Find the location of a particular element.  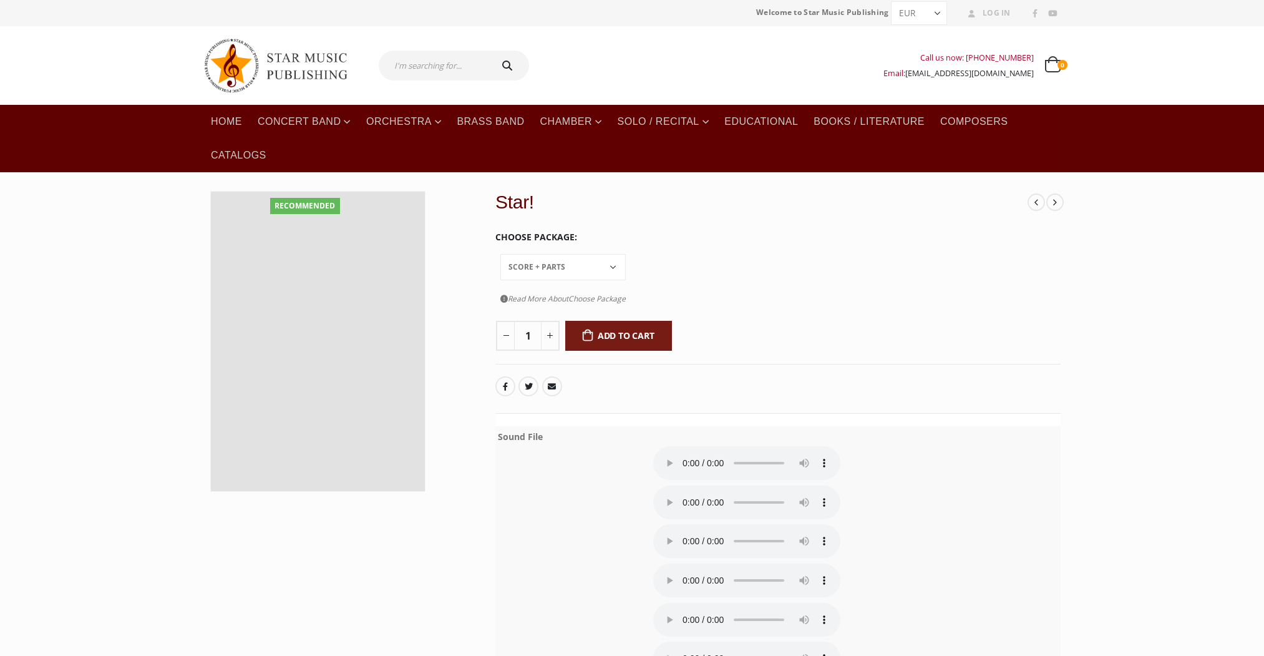

a: Read More AboutChoose Package is located at coordinates (563, 298).